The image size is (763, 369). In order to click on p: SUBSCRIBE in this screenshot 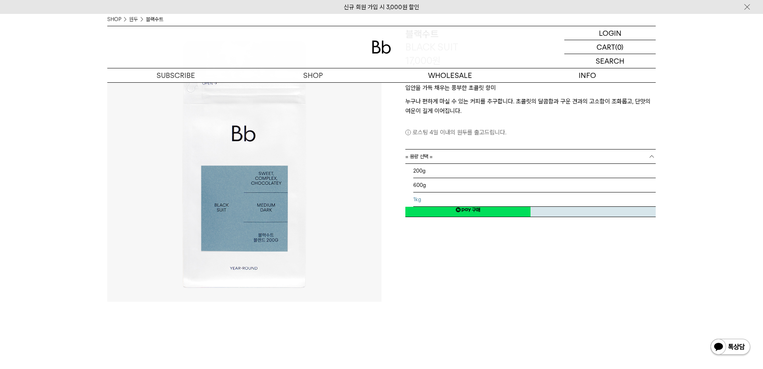, I will do `click(176, 75)`.